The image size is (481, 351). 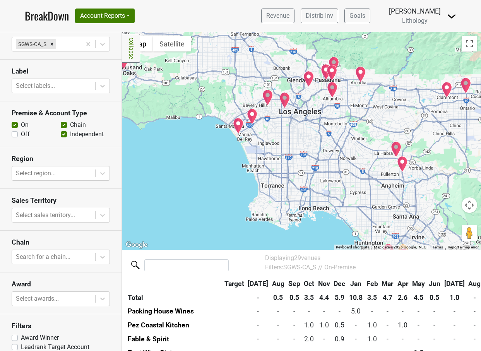 What do you see at coordinates (356, 284) in the screenshot?
I see `th: Jan: activate to sort column ascending` at bounding box center [356, 284].